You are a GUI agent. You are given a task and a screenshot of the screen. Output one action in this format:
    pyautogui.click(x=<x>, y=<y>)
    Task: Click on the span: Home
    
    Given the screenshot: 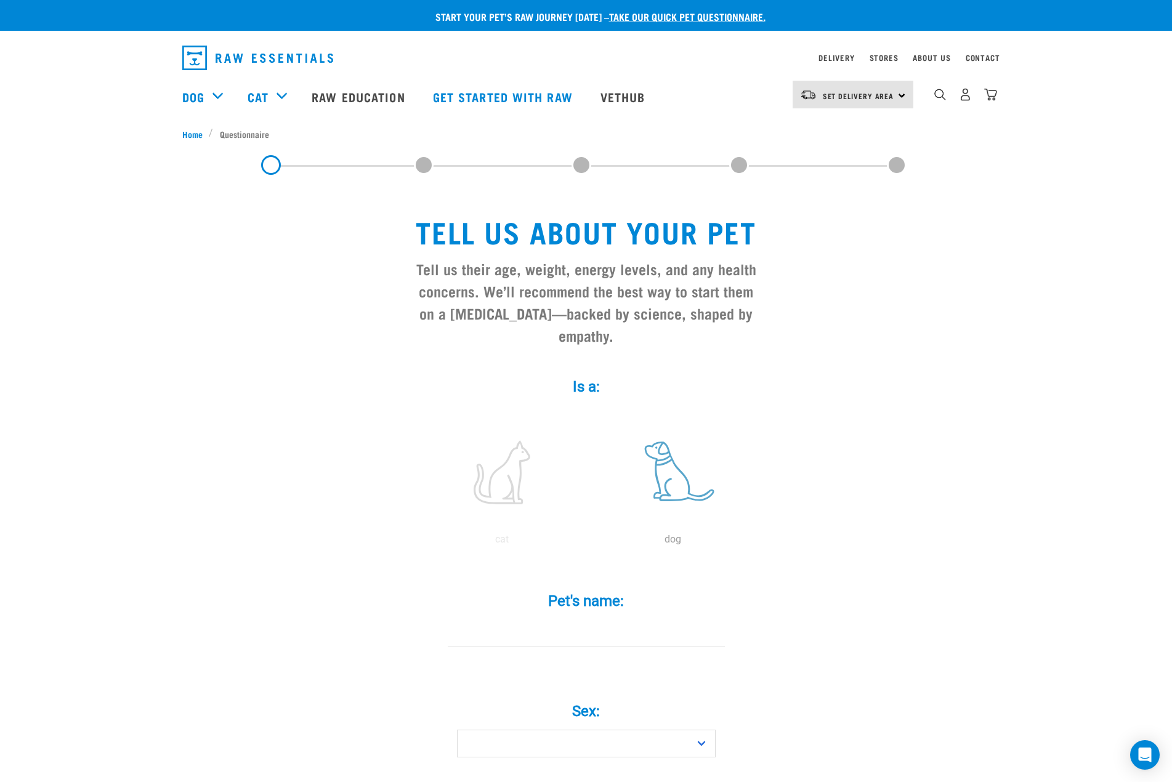 What is the action you would take?
    pyautogui.click(x=192, y=134)
    